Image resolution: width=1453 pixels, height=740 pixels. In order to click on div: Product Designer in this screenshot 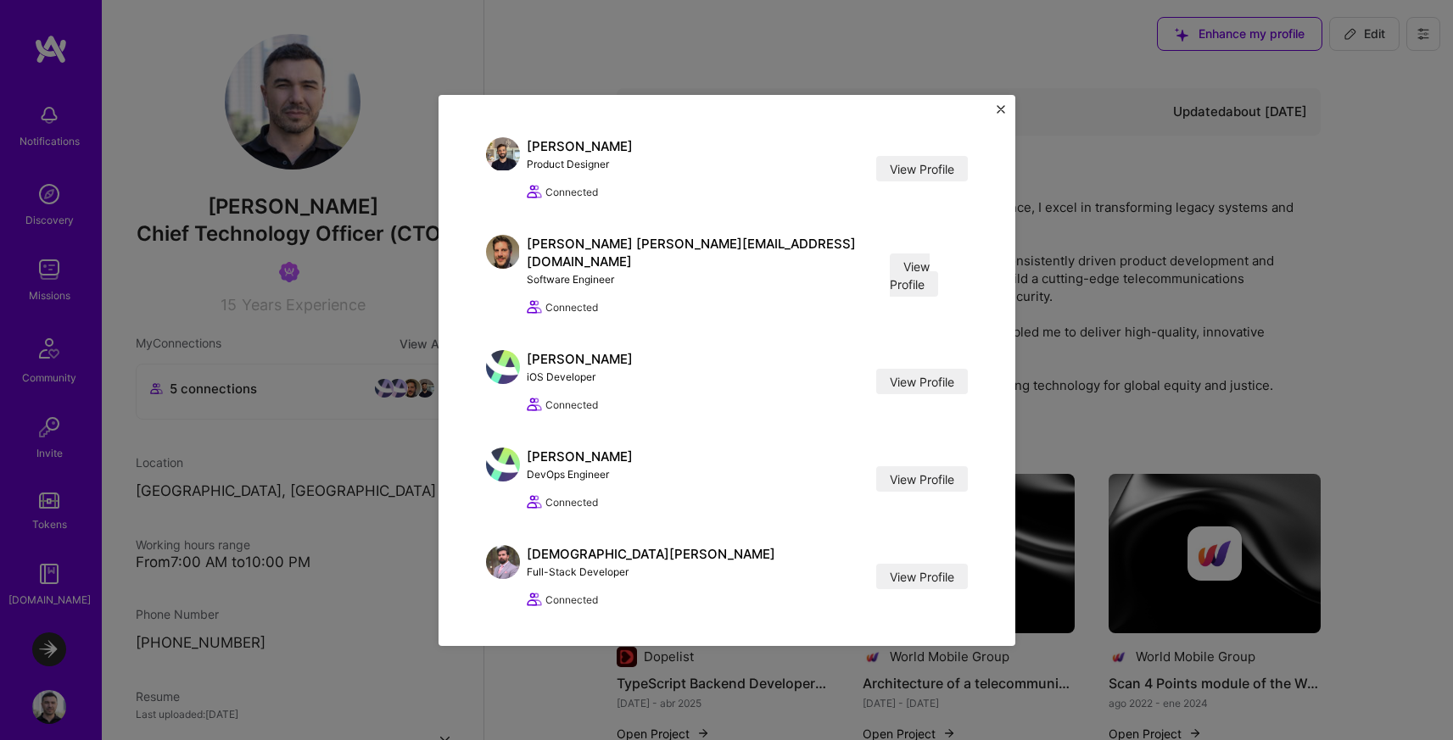, I will do `click(579, 164)`.